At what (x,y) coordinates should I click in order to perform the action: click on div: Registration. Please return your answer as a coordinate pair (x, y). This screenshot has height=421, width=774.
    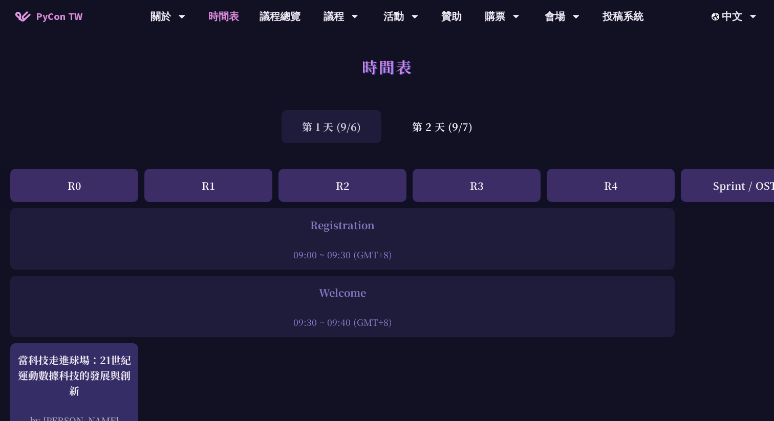
    Looking at the image, I should click on (343, 225).